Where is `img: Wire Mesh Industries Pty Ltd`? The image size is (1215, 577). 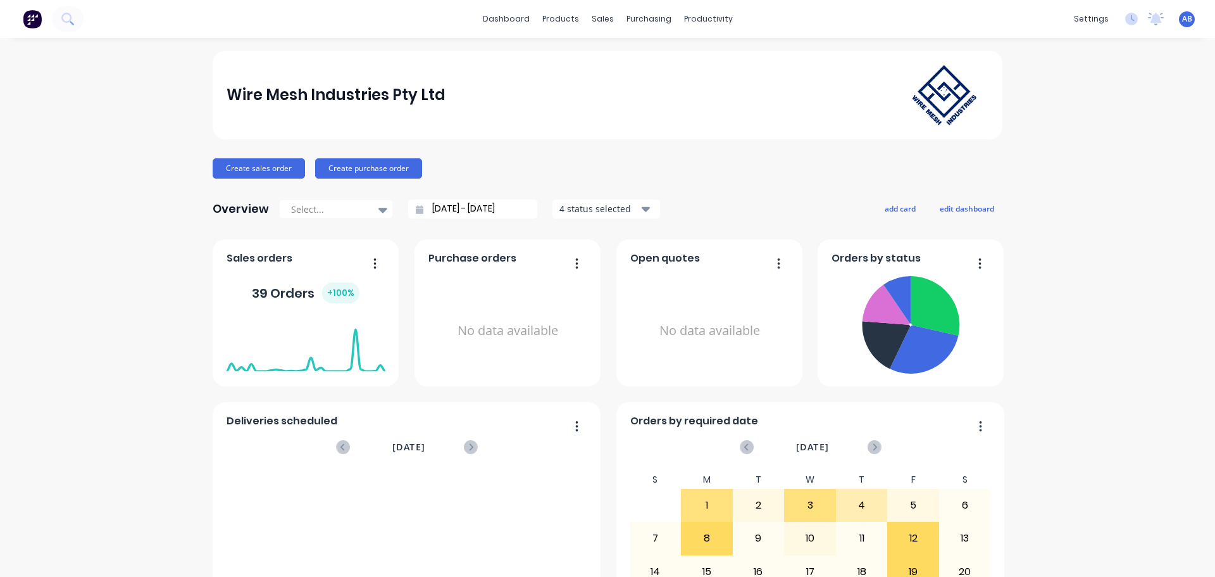 img: Wire Mesh Industries Pty Ltd is located at coordinates (945, 95).